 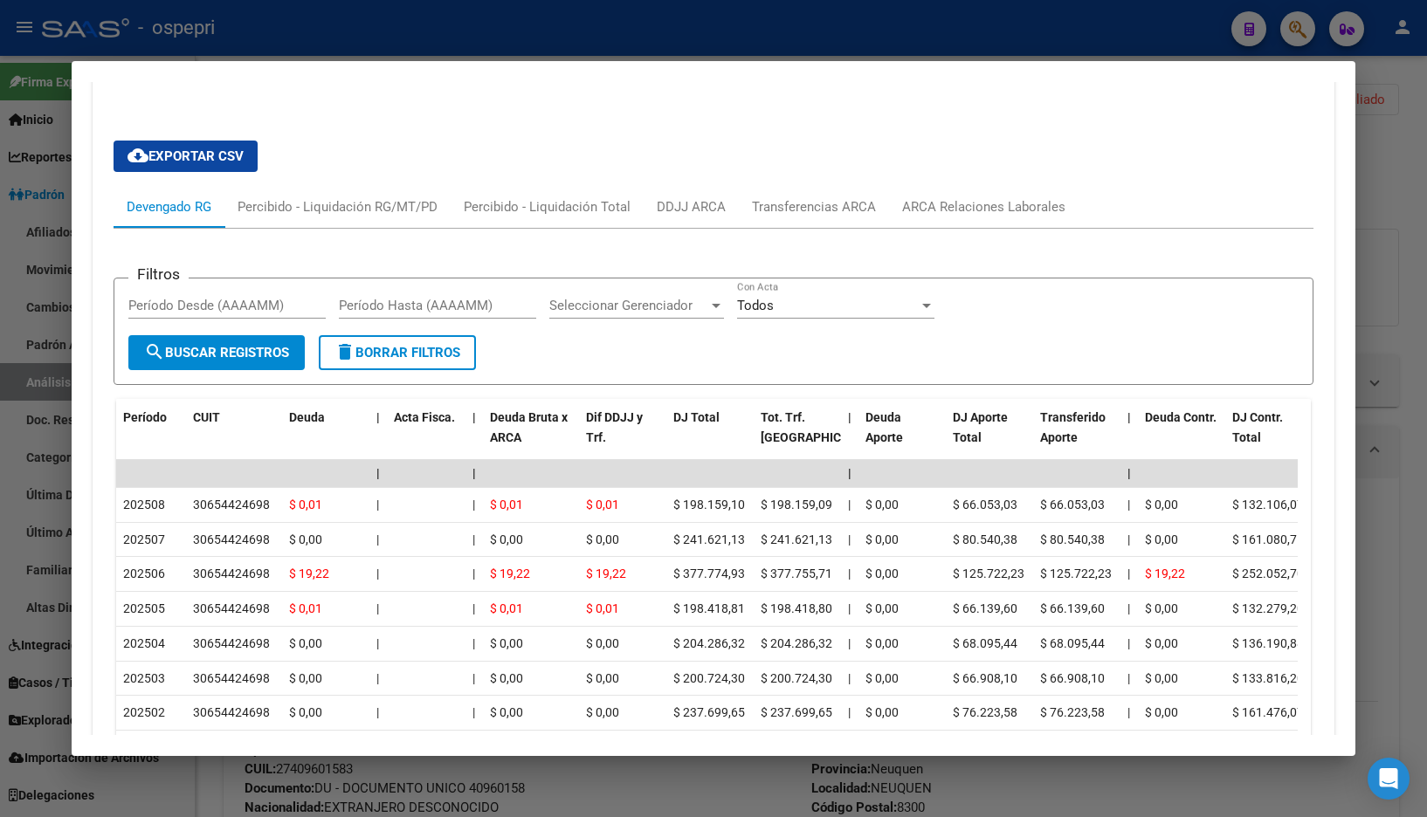 What do you see at coordinates (902, 437) in the screenshot?
I see `datatable-header-cell: Deuda Aporte` at bounding box center [902, 437].